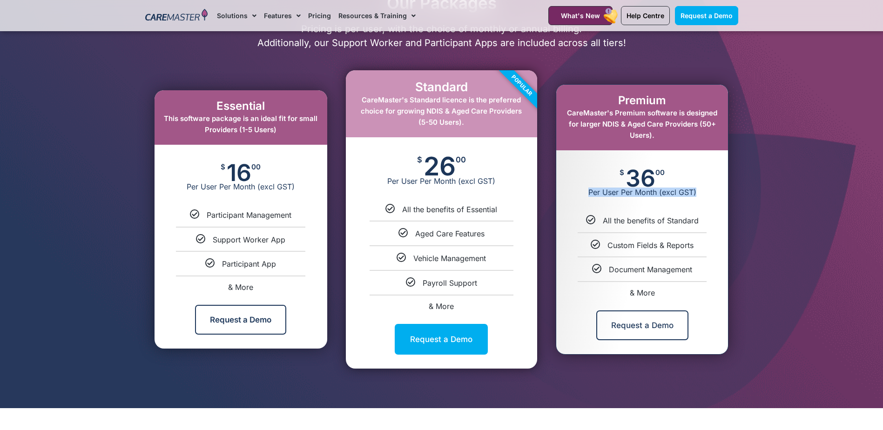 This screenshot has width=883, height=430. I want to click on span: What's New, so click(580, 15).